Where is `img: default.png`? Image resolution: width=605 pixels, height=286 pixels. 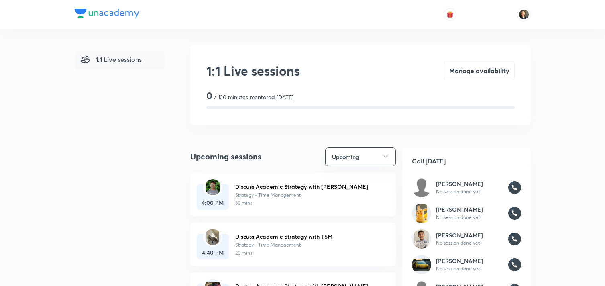
img: default.png is located at coordinates (421, 187).